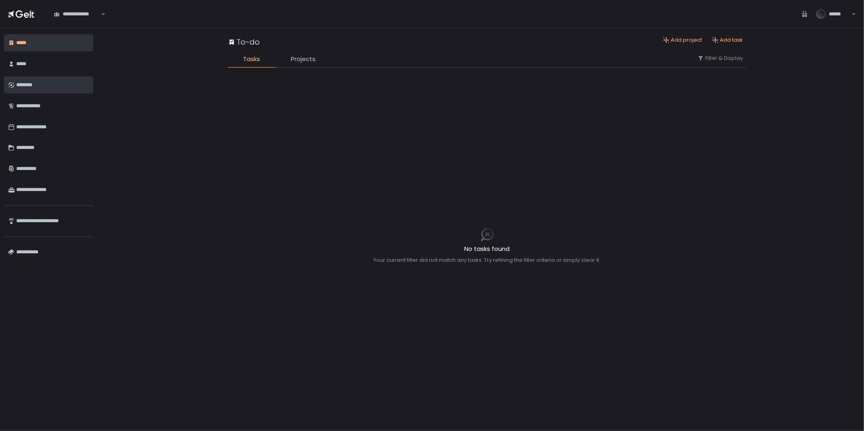 The width and height of the screenshot is (864, 431). What do you see at coordinates (720, 58) in the screenshot?
I see `div: Filter & Display` at bounding box center [720, 58].